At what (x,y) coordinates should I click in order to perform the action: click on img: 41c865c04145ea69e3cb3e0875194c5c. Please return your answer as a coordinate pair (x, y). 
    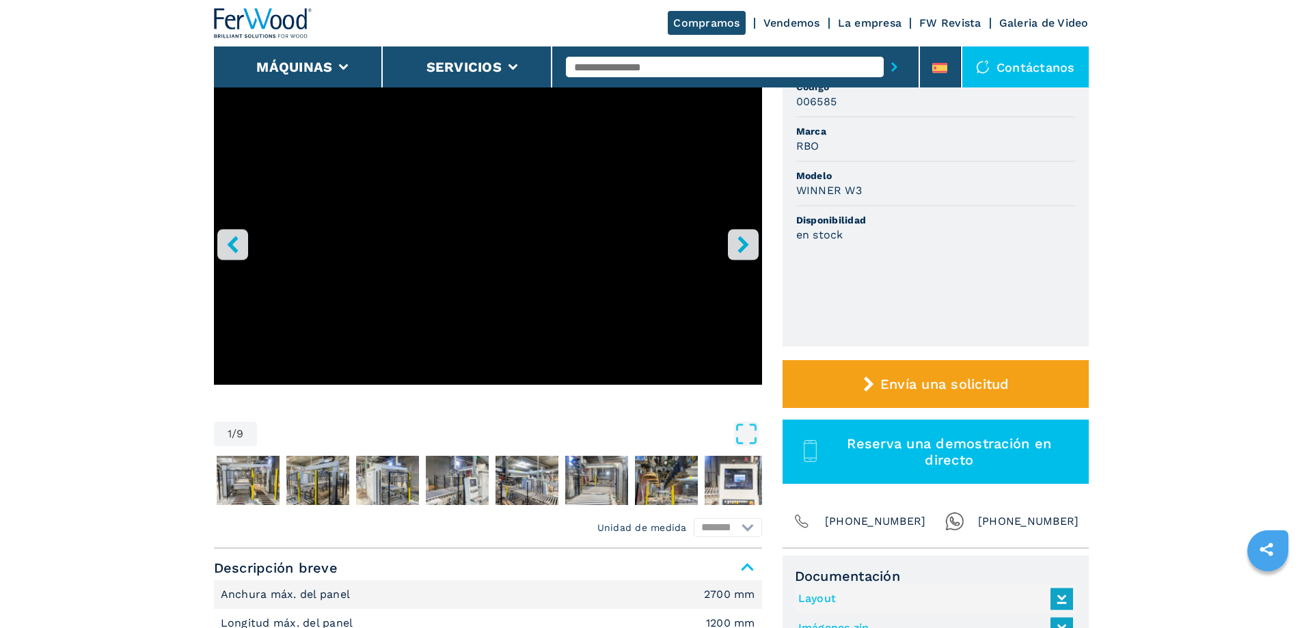
    Looking at the image, I should click on (666, 480).